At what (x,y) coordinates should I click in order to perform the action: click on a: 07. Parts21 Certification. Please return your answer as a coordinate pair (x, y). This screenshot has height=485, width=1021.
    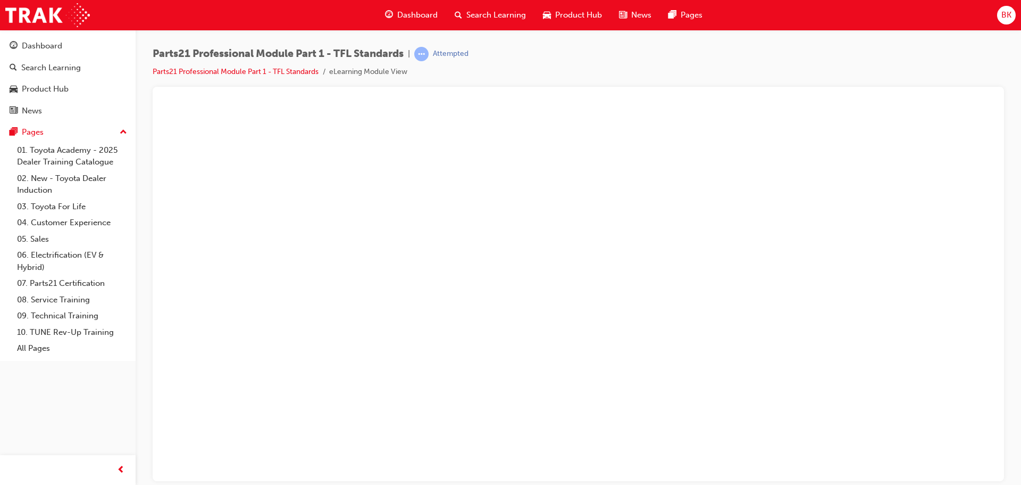
    Looking at the image, I should click on (72, 283).